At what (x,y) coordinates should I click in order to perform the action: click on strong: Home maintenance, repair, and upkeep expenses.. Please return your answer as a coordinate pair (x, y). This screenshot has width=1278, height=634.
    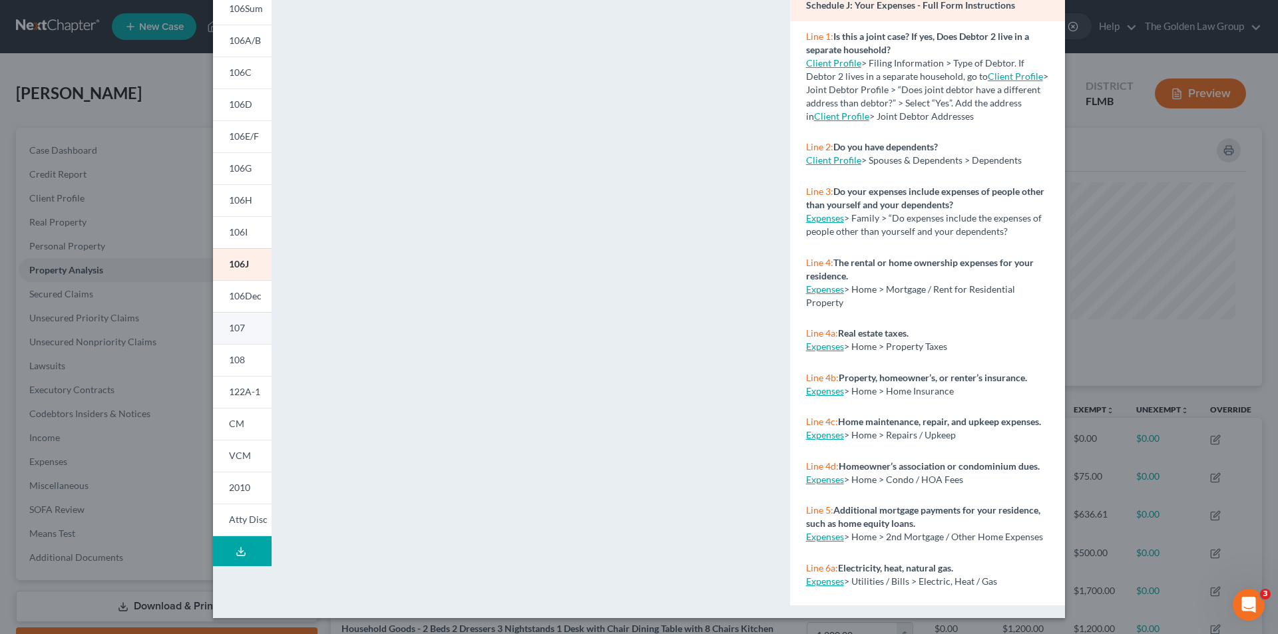
    Looking at the image, I should click on (939, 421).